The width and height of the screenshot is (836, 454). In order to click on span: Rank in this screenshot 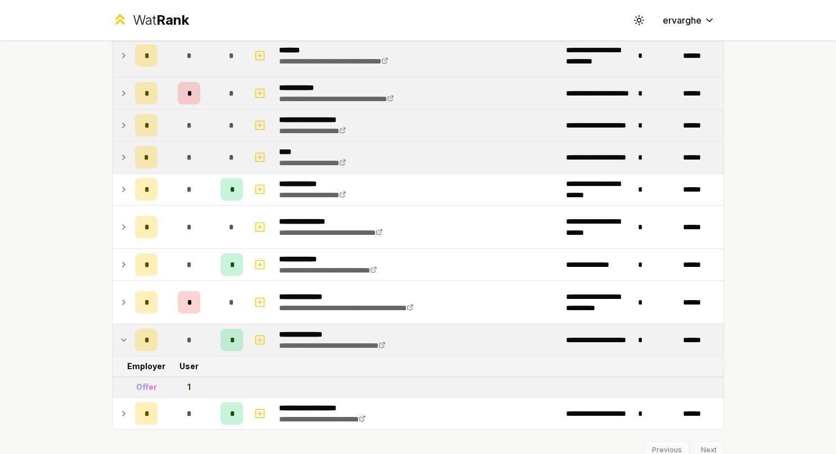, I will do `click(173, 20)`.